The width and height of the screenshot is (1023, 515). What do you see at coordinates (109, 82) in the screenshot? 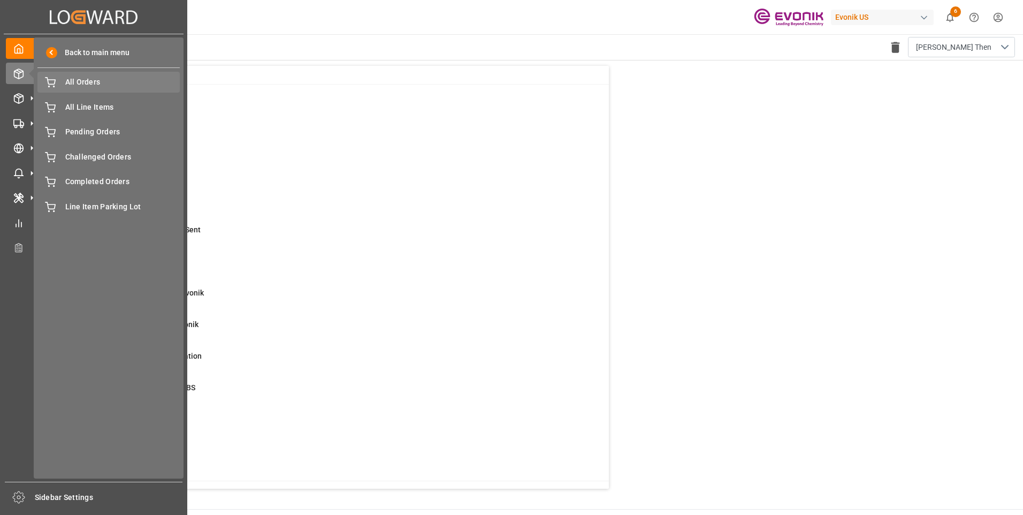
I see `a: All Orders` at bounding box center [109, 82].